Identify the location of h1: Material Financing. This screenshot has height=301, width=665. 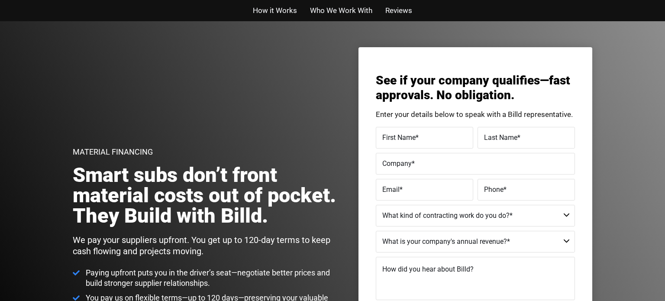
(113, 152).